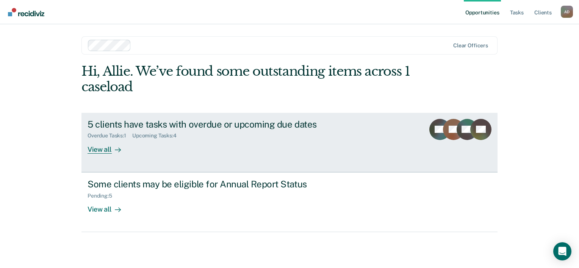 This screenshot has width=579, height=268. What do you see at coordinates (289, 202) in the screenshot?
I see `a: Some clients may be eligible for Annual Report StatusPending:5View all` at bounding box center [289, 202].